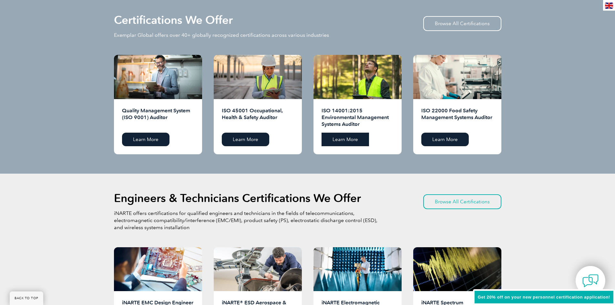  Describe the element at coordinates (457, 118) in the screenshot. I see `h2: ISO 22000 Food Safety Management Systems Auditor` at that location.